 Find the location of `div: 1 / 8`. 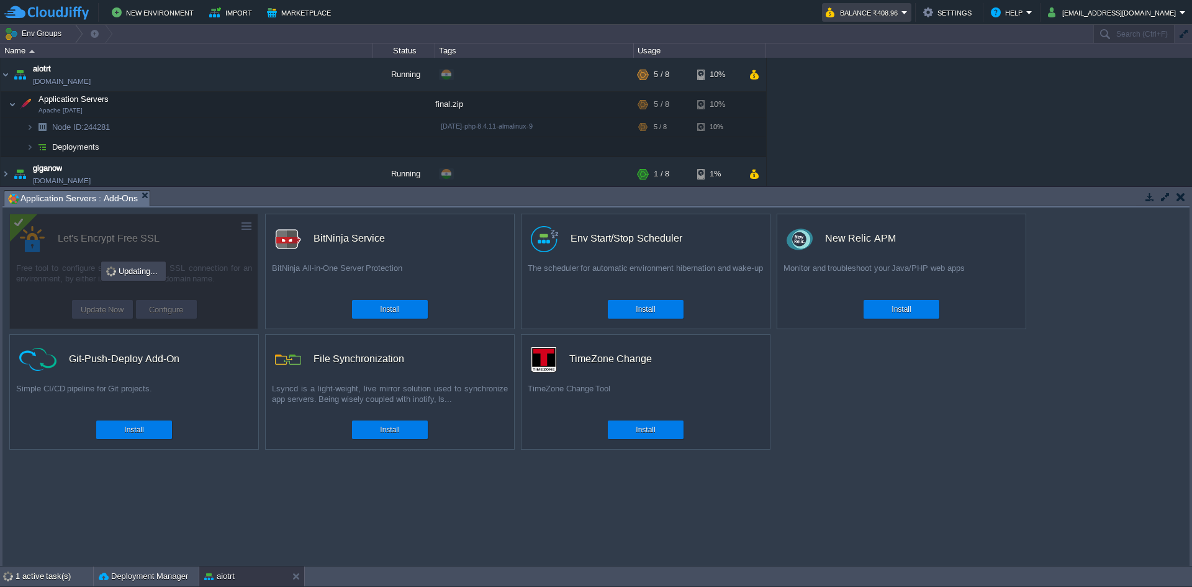

div: 1 / 8 is located at coordinates (661, 174).